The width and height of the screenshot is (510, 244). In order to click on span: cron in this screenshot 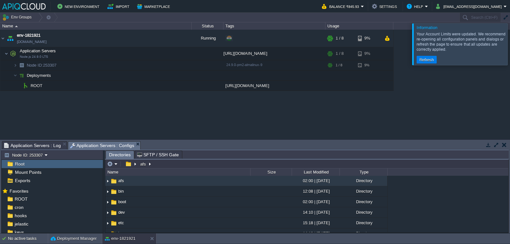, I will do `click(19, 207)`.